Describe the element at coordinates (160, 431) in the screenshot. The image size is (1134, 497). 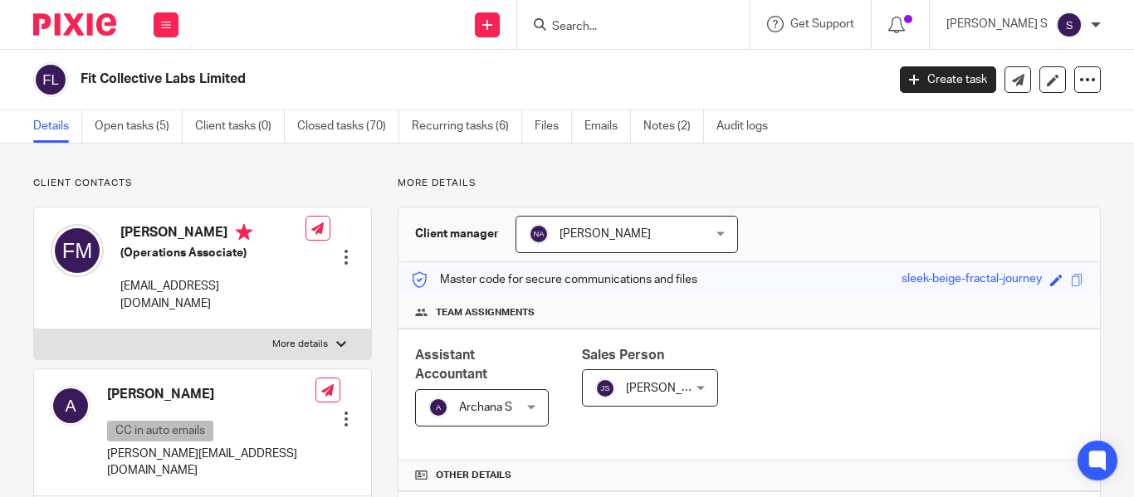
I see `p: CC in auto emails` at that location.